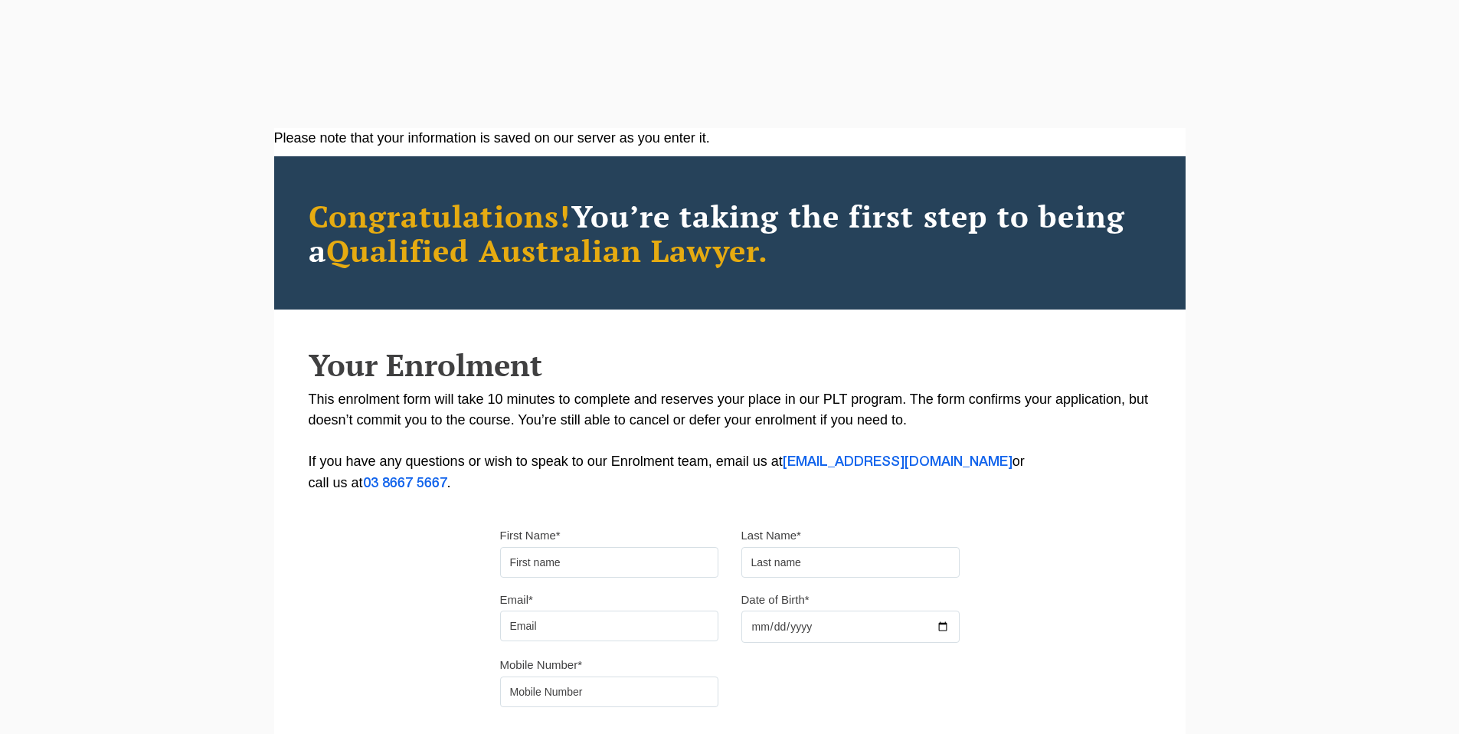 The height and width of the screenshot is (734, 1459). Describe the element at coordinates (609, 692) in the screenshot. I see `input: Mobile Number` at that location.